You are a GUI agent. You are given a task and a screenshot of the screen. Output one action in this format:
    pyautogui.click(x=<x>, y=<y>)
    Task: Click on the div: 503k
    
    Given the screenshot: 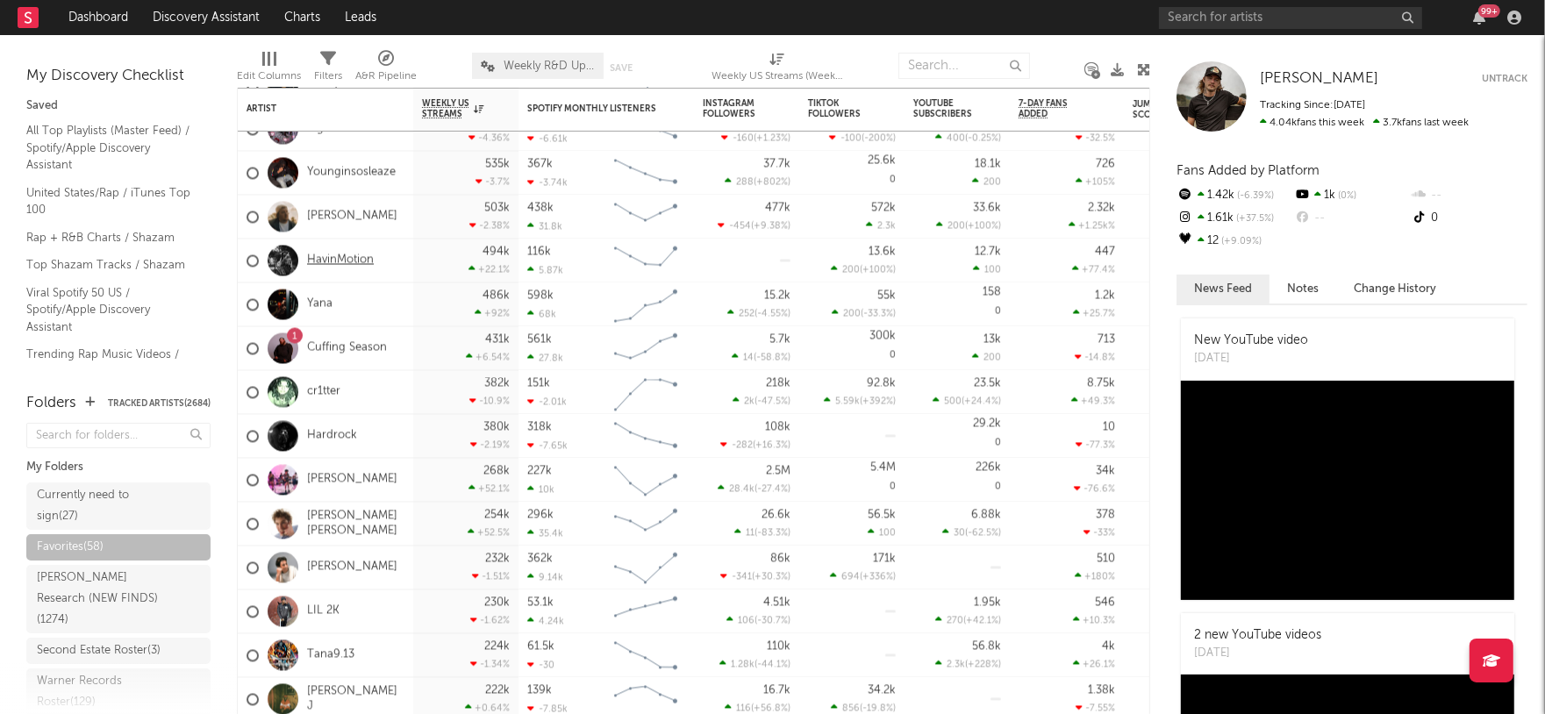 What is the action you would take?
    pyautogui.click(x=496, y=207)
    